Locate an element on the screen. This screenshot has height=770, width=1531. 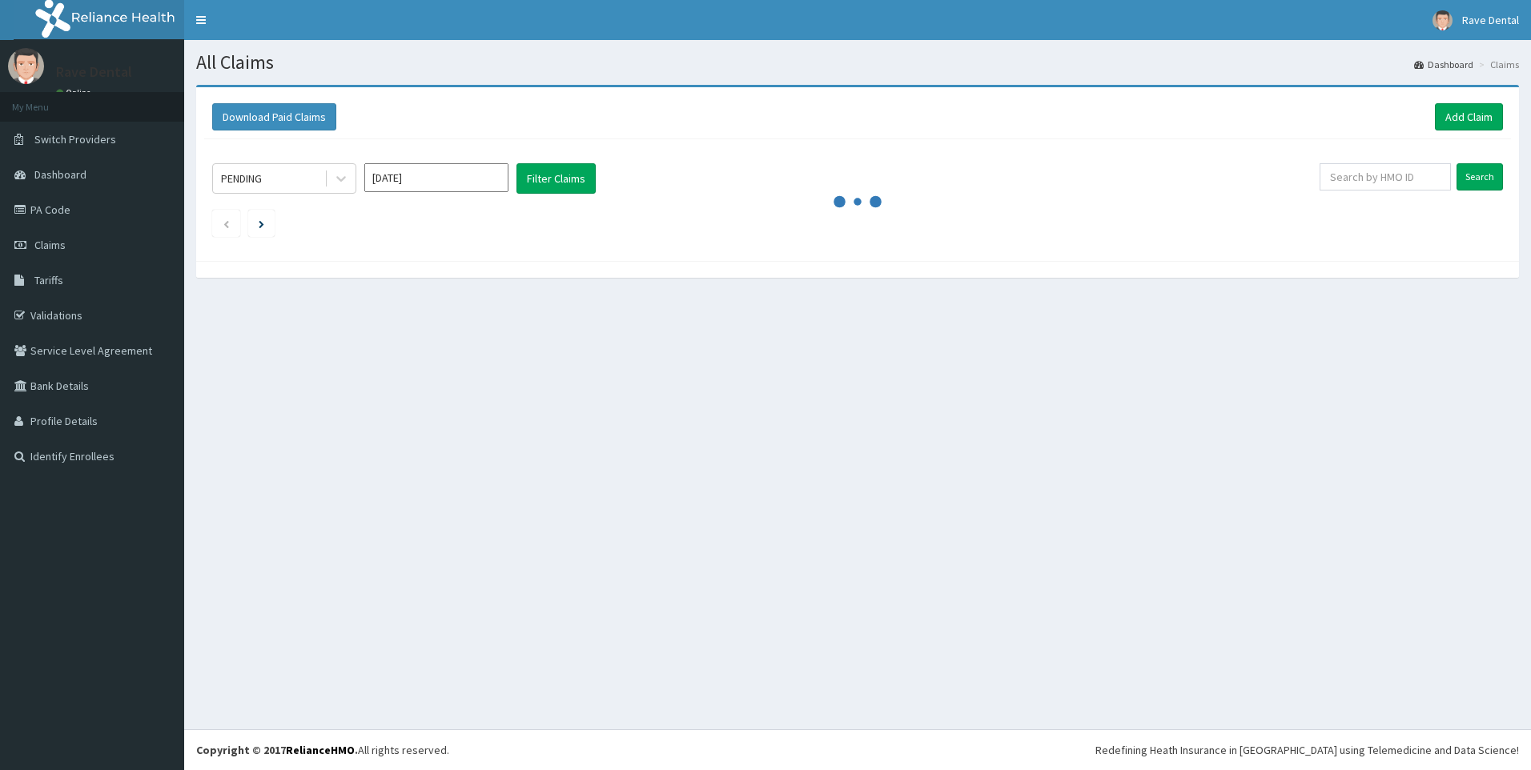
a: Next page is located at coordinates (261, 223).